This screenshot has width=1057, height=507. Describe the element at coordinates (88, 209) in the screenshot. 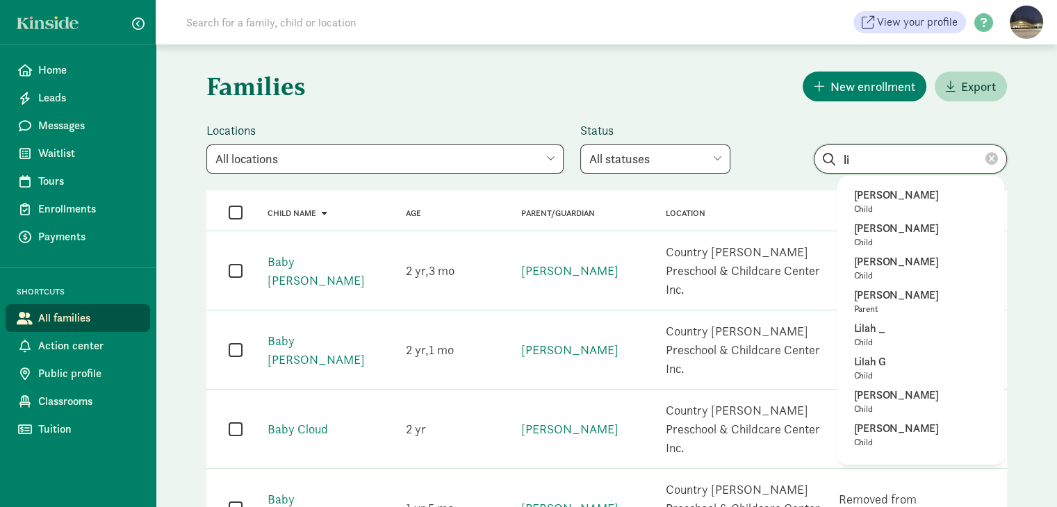

I see `span: Enrollments` at that location.